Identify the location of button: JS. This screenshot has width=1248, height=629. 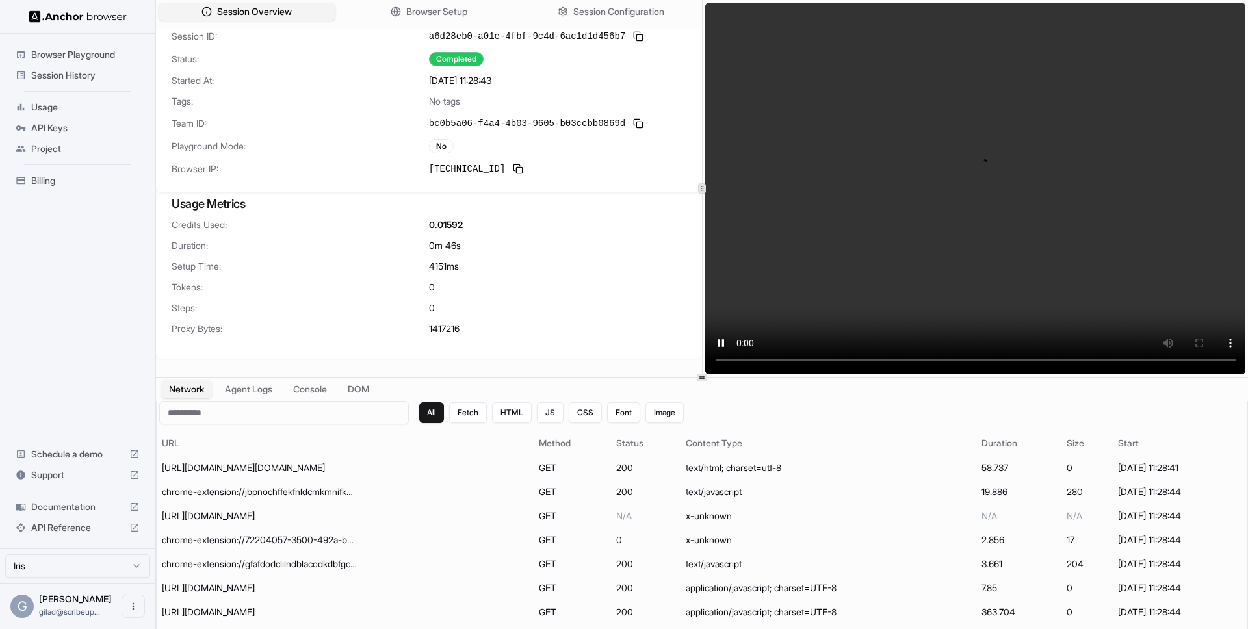
(550, 413).